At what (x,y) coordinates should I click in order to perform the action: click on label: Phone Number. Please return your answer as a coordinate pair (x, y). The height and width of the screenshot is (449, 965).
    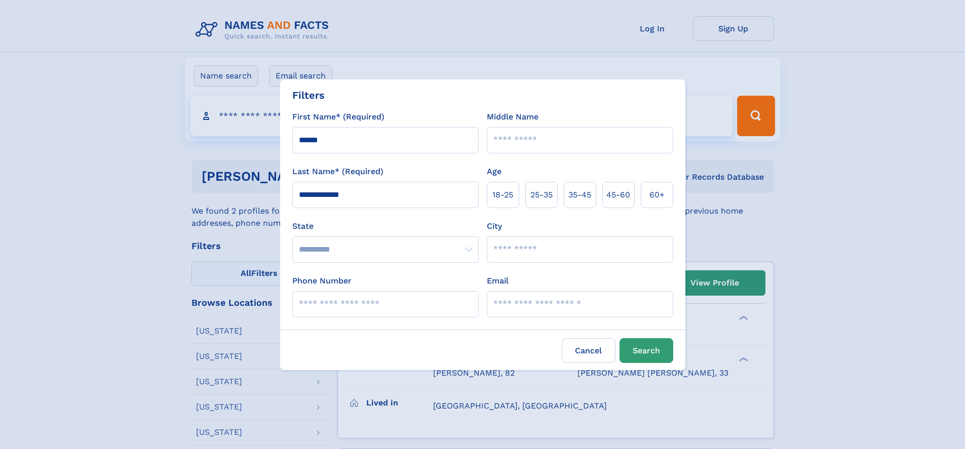
    Looking at the image, I should click on (322, 281).